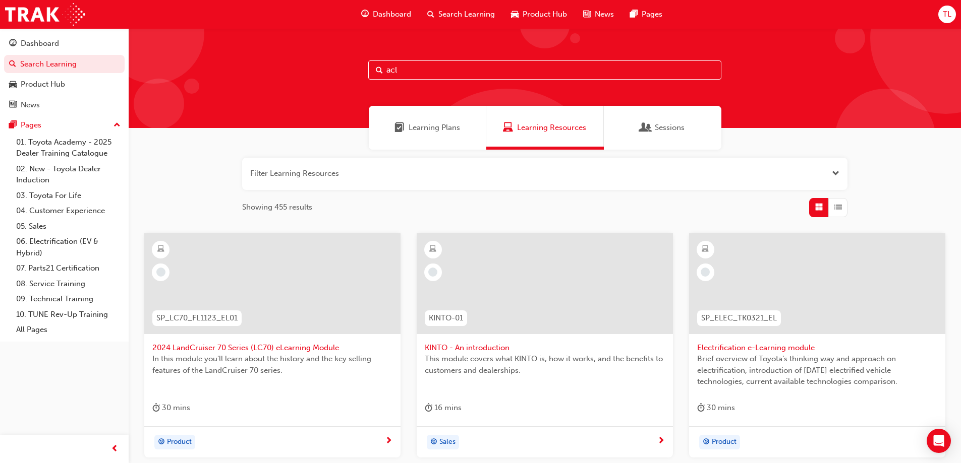 This screenshot has width=961, height=463. What do you see at coordinates (45, 14) in the screenshot?
I see `img: Trak` at bounding box center [45, 14].